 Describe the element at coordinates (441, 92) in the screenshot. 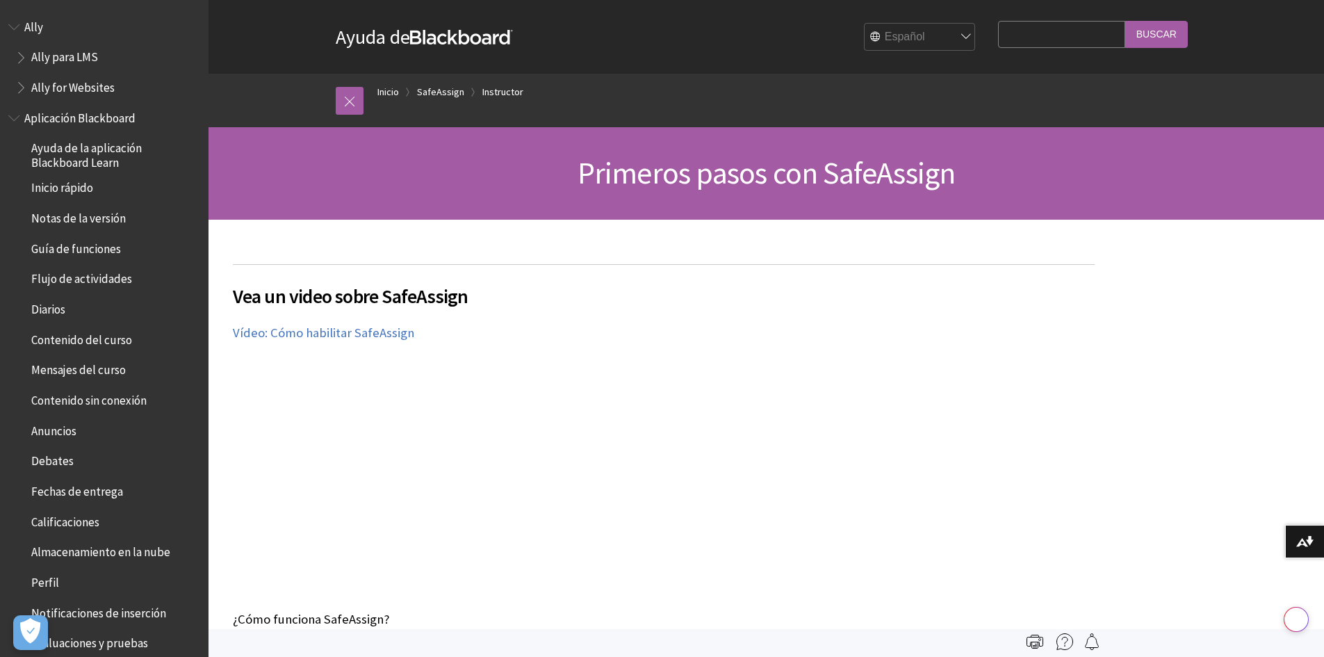

I see `a: SafeAssign` at that location.